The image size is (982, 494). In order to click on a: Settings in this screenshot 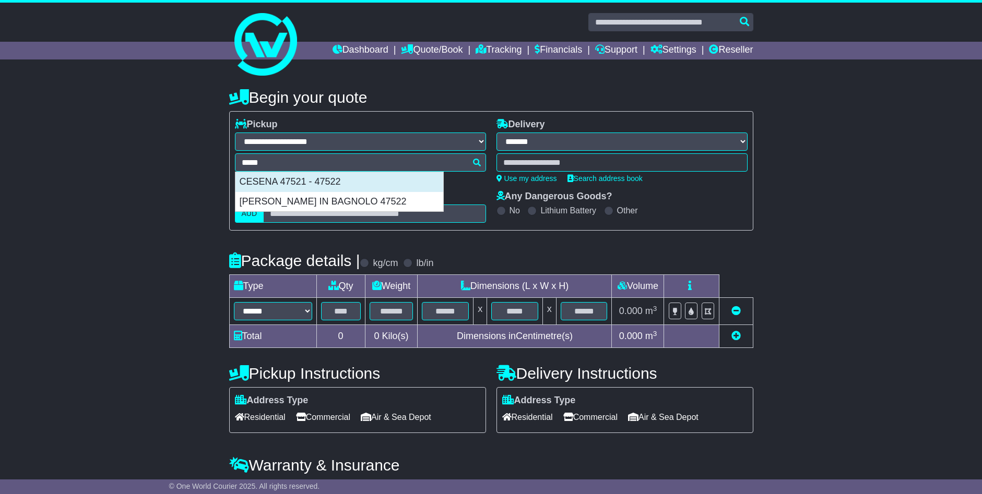, I will do `click(673, 51)`.